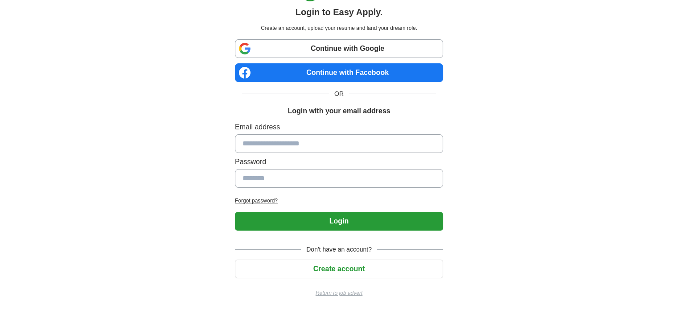 This screenshot has width=678, height=310. What do you see at coordinates (339, 127) in the screenshot?
I see `label: Email address` at bounding box center [339, 127].